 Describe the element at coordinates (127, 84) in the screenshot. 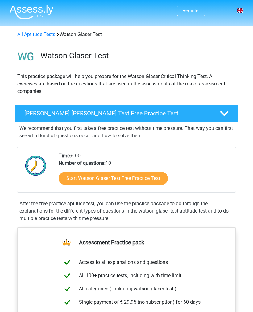

I see `p: This practice package will help you prepare for the Watson Glaser Critical Thinking Test. All exe...` at that location.